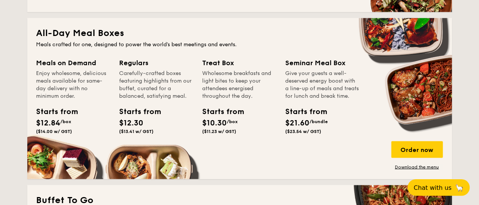  I want to click on a: Download the menu, so click(417, 167).